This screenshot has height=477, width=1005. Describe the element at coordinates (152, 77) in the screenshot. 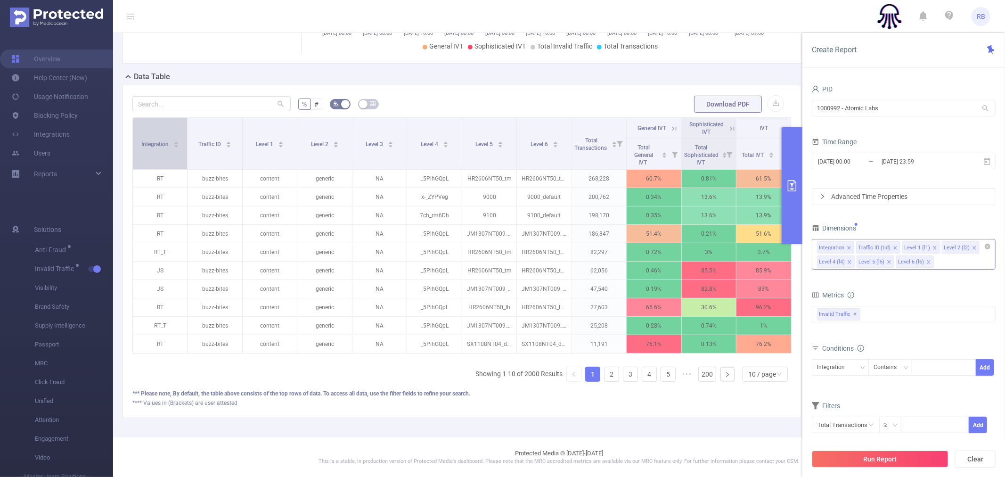

I see `h2: Data Table` at that location.